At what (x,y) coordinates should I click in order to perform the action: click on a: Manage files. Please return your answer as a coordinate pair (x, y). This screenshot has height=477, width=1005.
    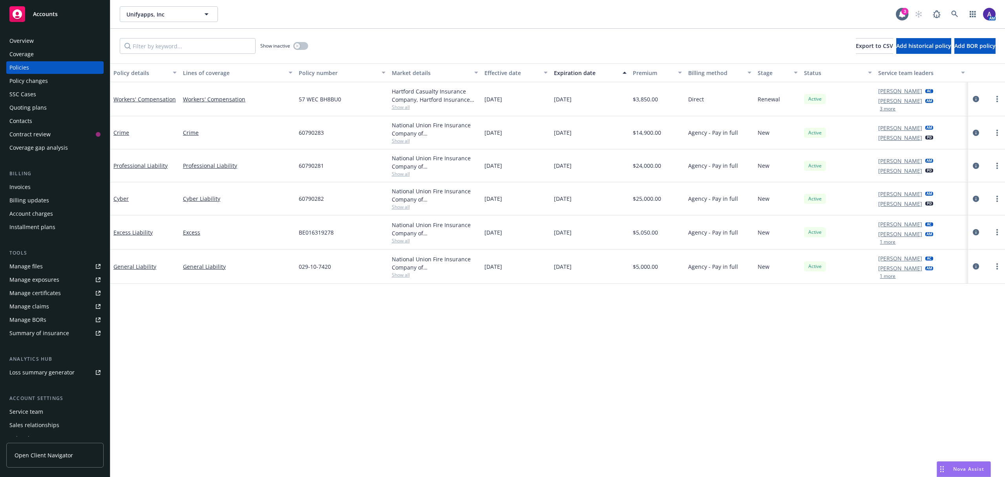
    Looking at the image, I should click on (55, 266).